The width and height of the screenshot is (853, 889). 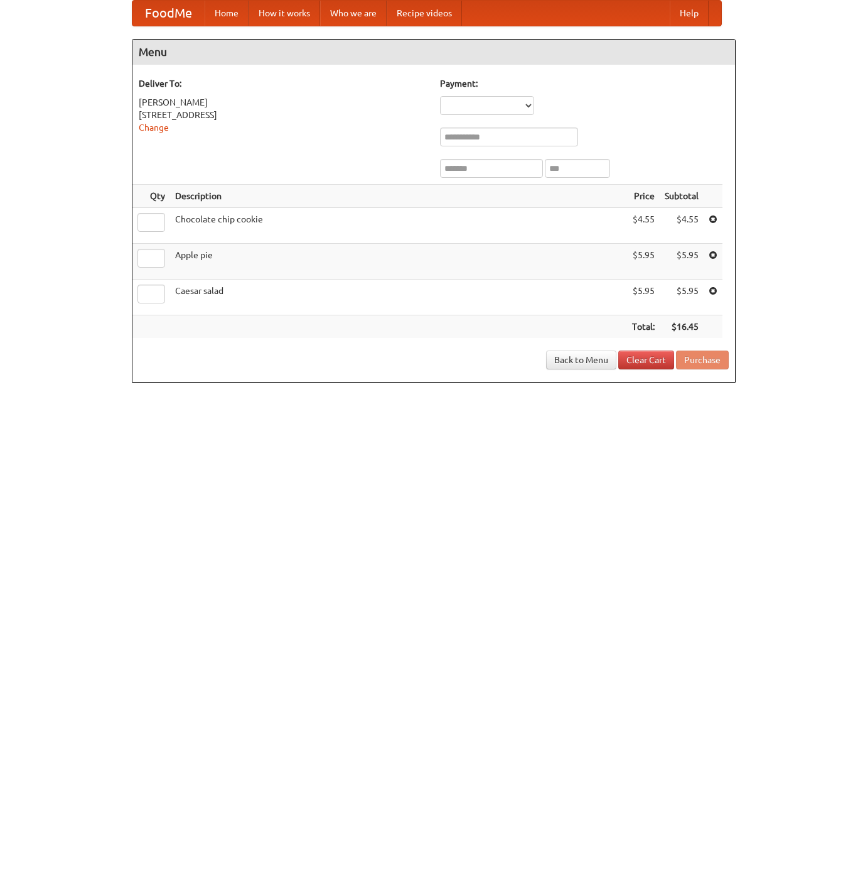 What do you see at coordinates (703, 360) in the screenshot?
I see `button: Purchase` at bounding box center [703, 360].